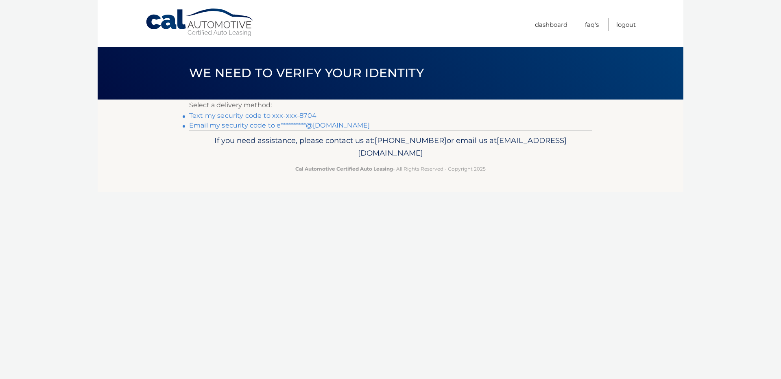 The width and height of the screenshot is (781, 379). I want to click on p: - All Rights Reserved - Copyright 2025, so click(390, 169).